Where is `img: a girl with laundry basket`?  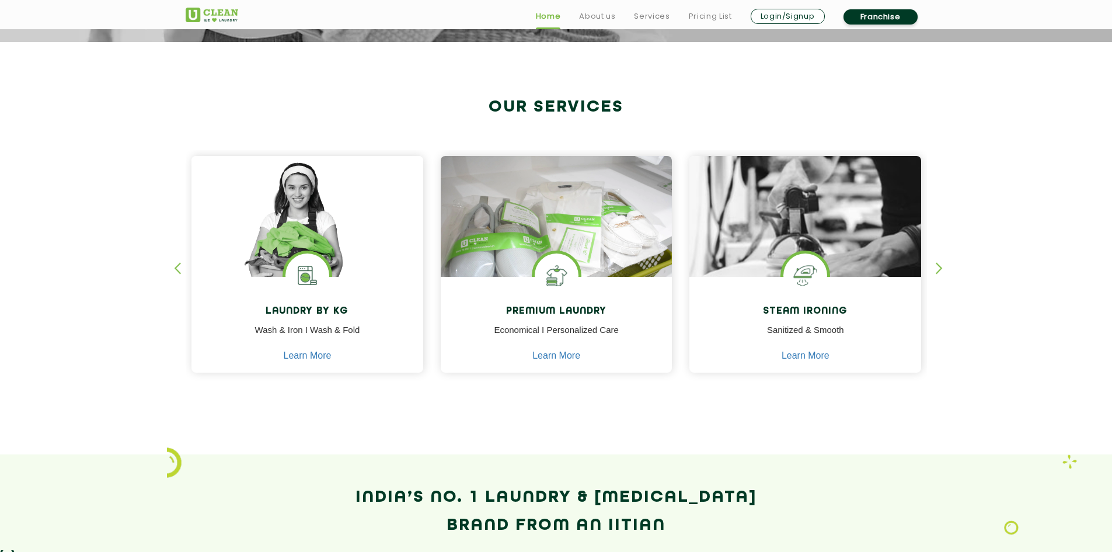 img: a girl with laundry basket is located at coordinates (307, 233).